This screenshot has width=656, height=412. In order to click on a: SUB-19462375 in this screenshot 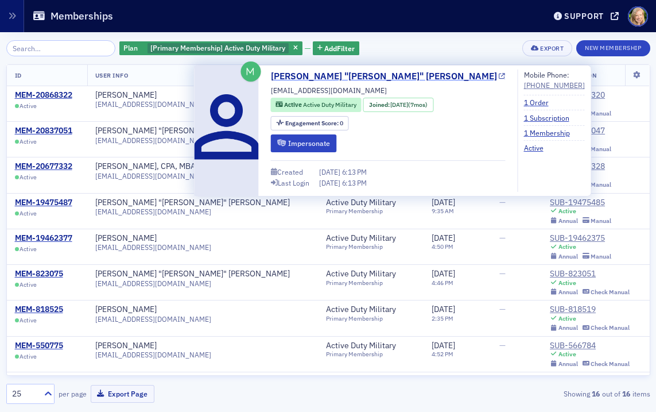, I will do `click(580, 238)`.